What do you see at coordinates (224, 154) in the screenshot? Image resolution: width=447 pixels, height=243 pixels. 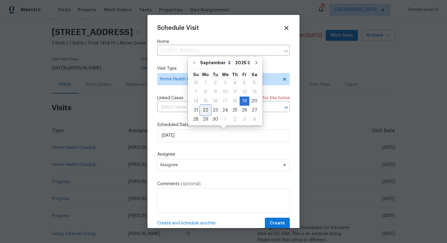 I see `label: Assignee` at bounding box center [224, 154].